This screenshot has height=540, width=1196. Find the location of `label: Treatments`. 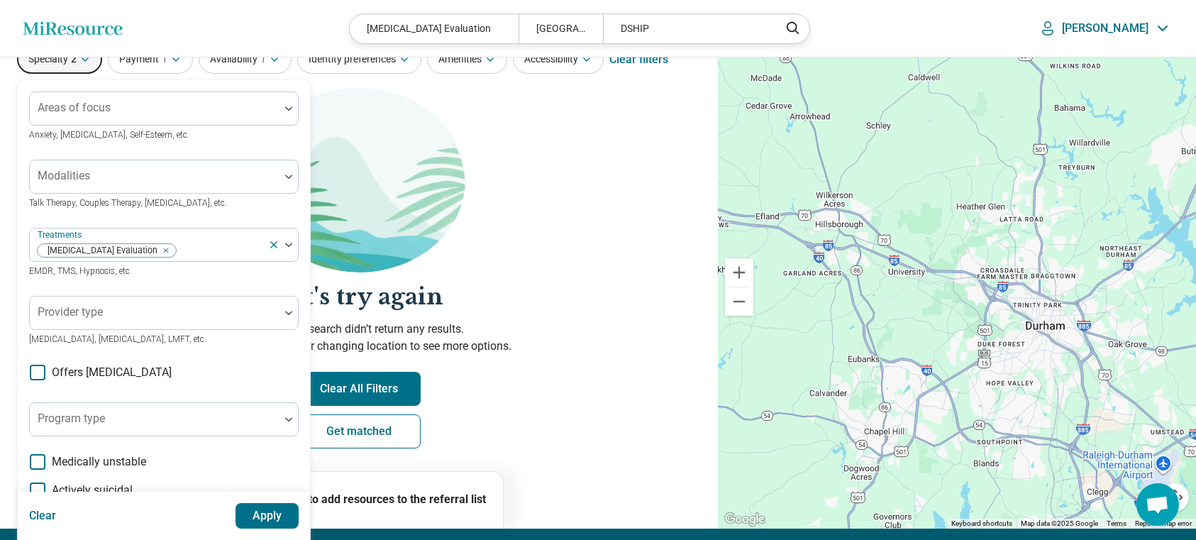

label: Treatments is located at coordinates (61, 235).